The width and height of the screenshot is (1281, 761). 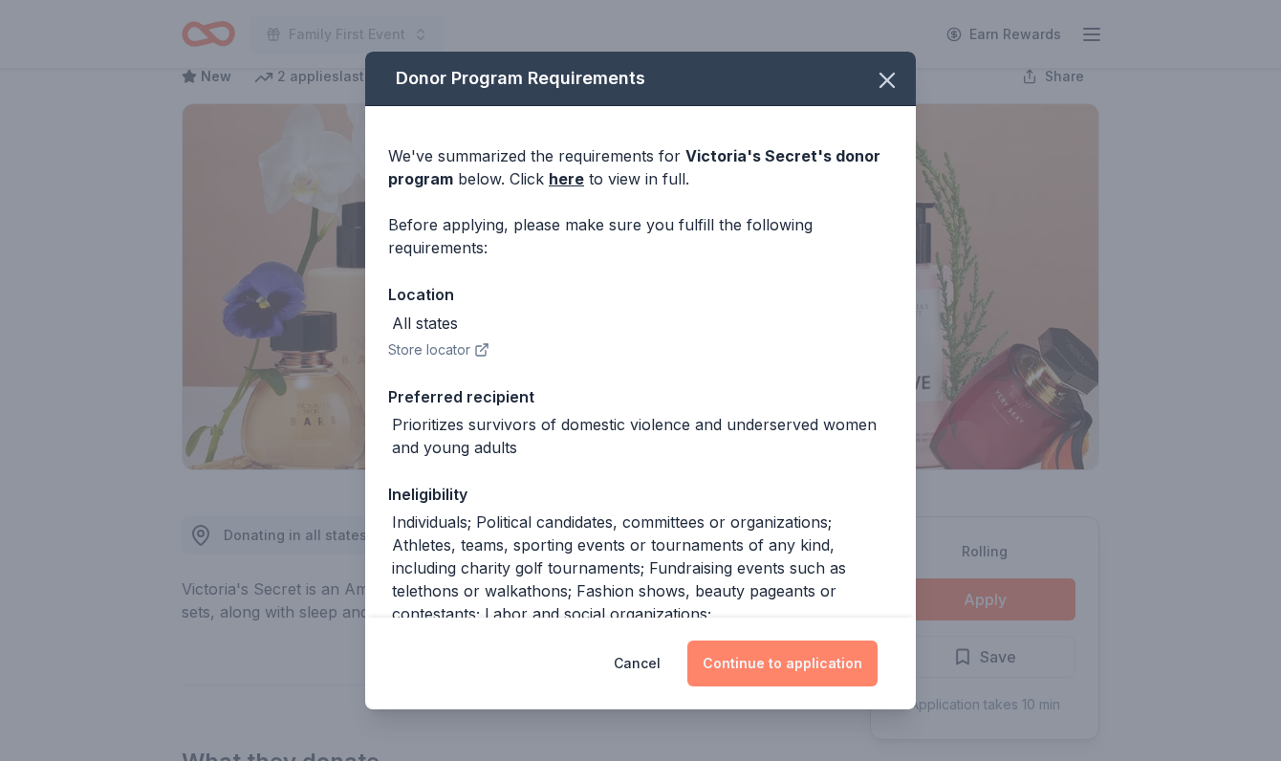 I want to click on div: Ineligibility, so click(x=641, y=494).